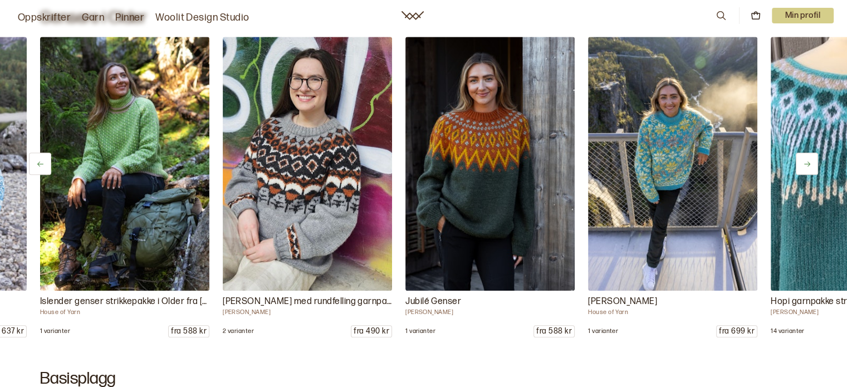 This screenshot has height=387, width=847. Describe the element at coordinates (490, 164) in the screenshot. I see `img: Dale Garn DG 489 - 05 Vi har oppskrift og garnpakke til Jubilé Genser fra House of Yarn. Genseren...` at that location.